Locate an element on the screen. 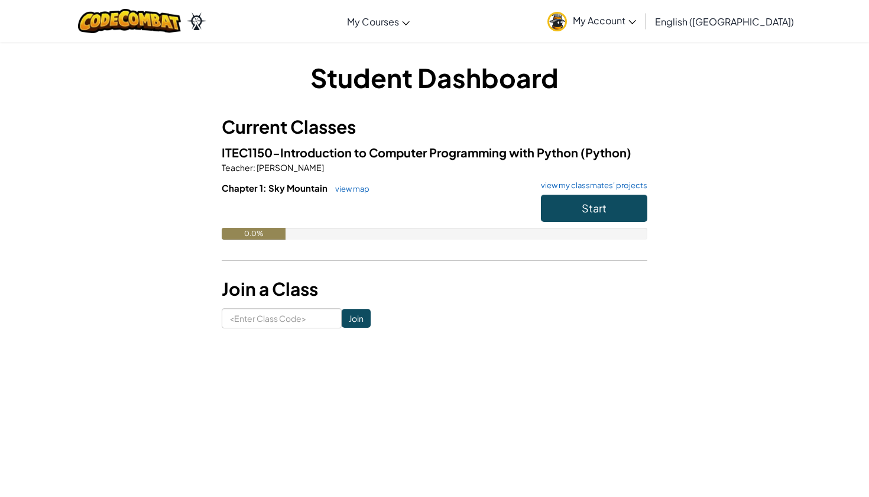 This screenshot has height=497, width=869. a: My Courses is located at coordinates (378, 21).